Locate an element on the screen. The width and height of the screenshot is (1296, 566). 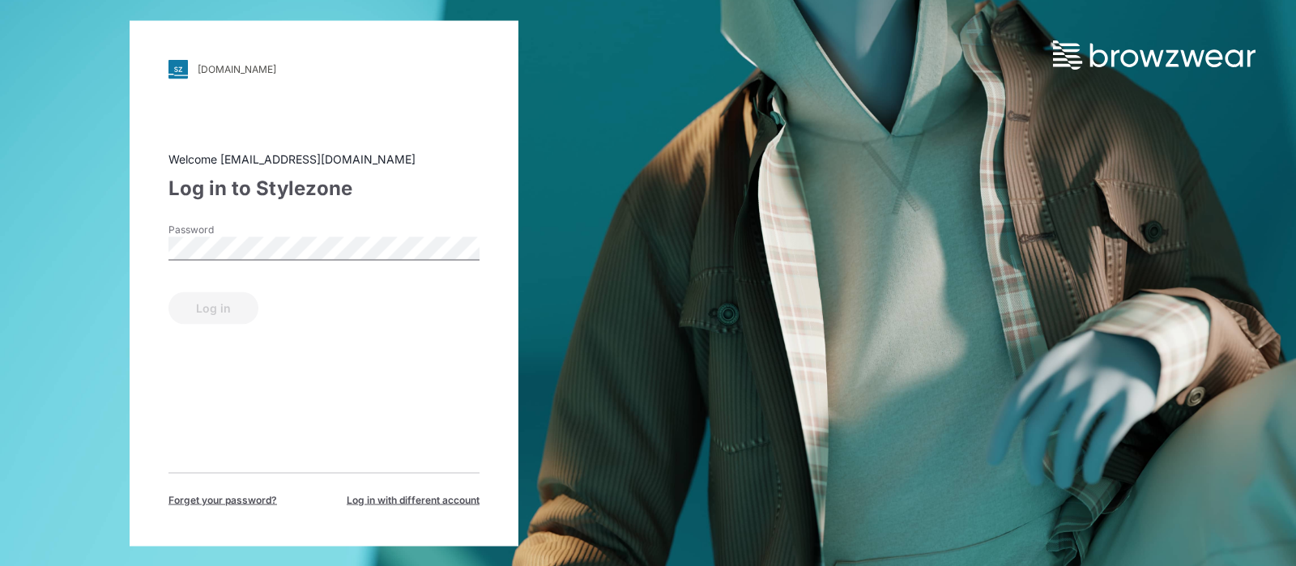
img: browzwear-logo.73288ffb.svg is located at coordinates (1155, 55).